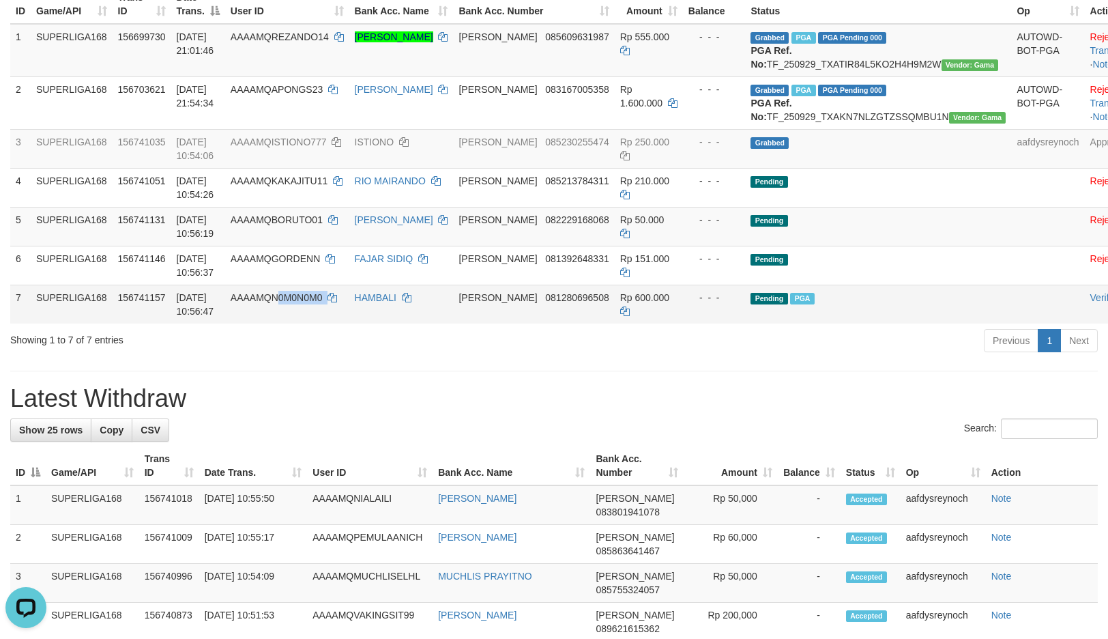  I want to click on span: Vendor URL: https://trx31.1velocity.biz, so click(978, 117).